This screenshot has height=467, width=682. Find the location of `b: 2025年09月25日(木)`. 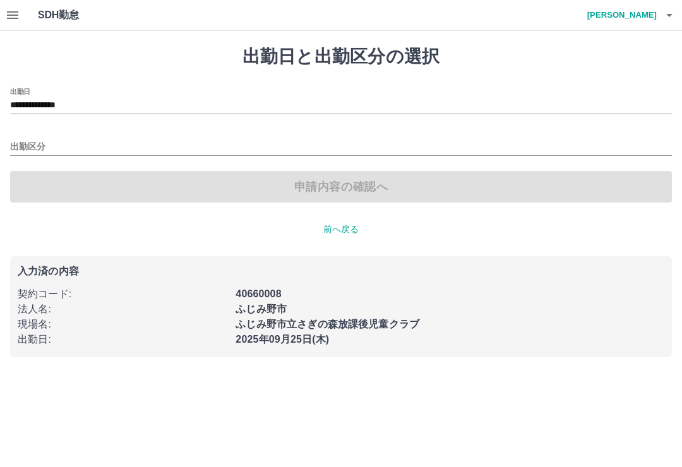

b: 2025年09月25日(木) is located at coordinates (282, 339).